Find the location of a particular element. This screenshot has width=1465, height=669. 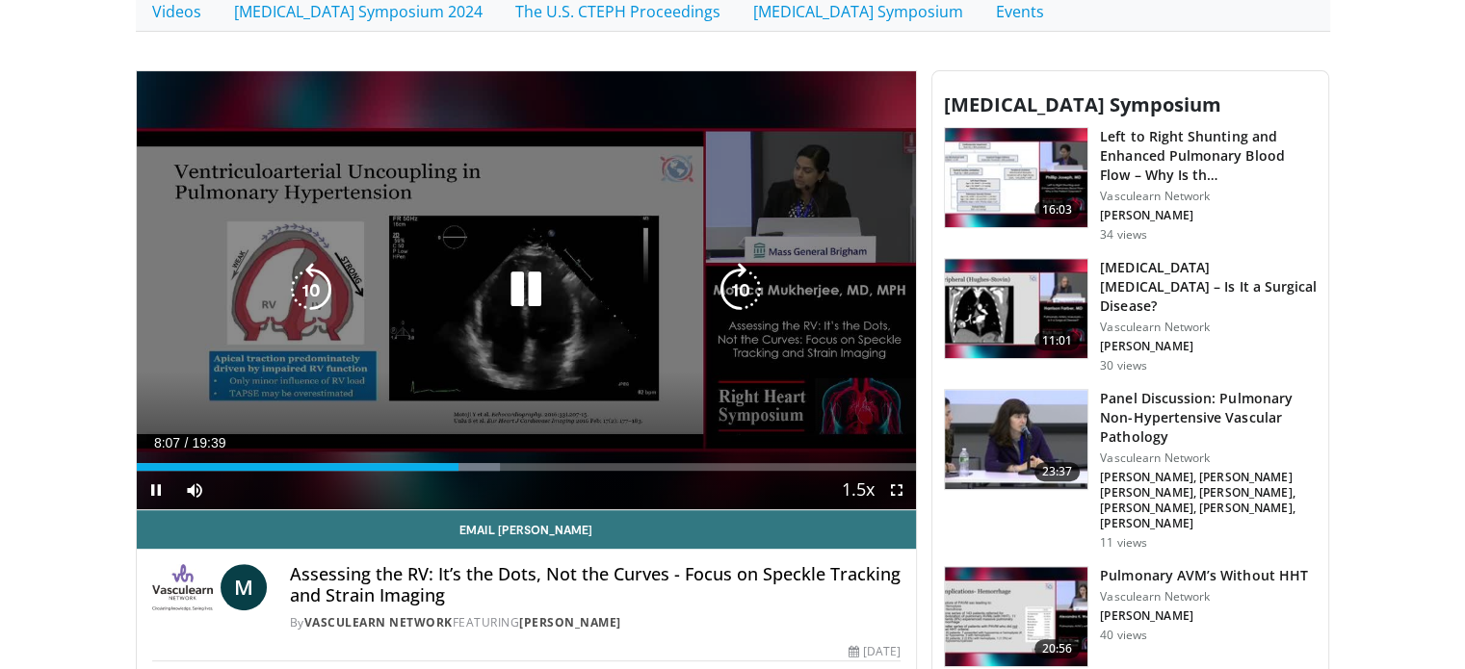

span: 19:39 is located at coordinates (208, 443).